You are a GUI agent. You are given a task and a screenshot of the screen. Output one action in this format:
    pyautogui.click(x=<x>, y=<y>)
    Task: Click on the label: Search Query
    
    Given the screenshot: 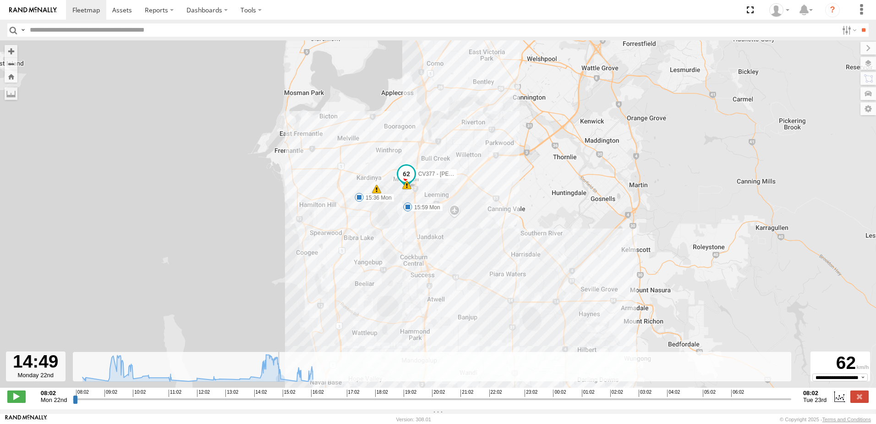 What is the action you would take?
    pyautogui.click(x=23, y=30)
    